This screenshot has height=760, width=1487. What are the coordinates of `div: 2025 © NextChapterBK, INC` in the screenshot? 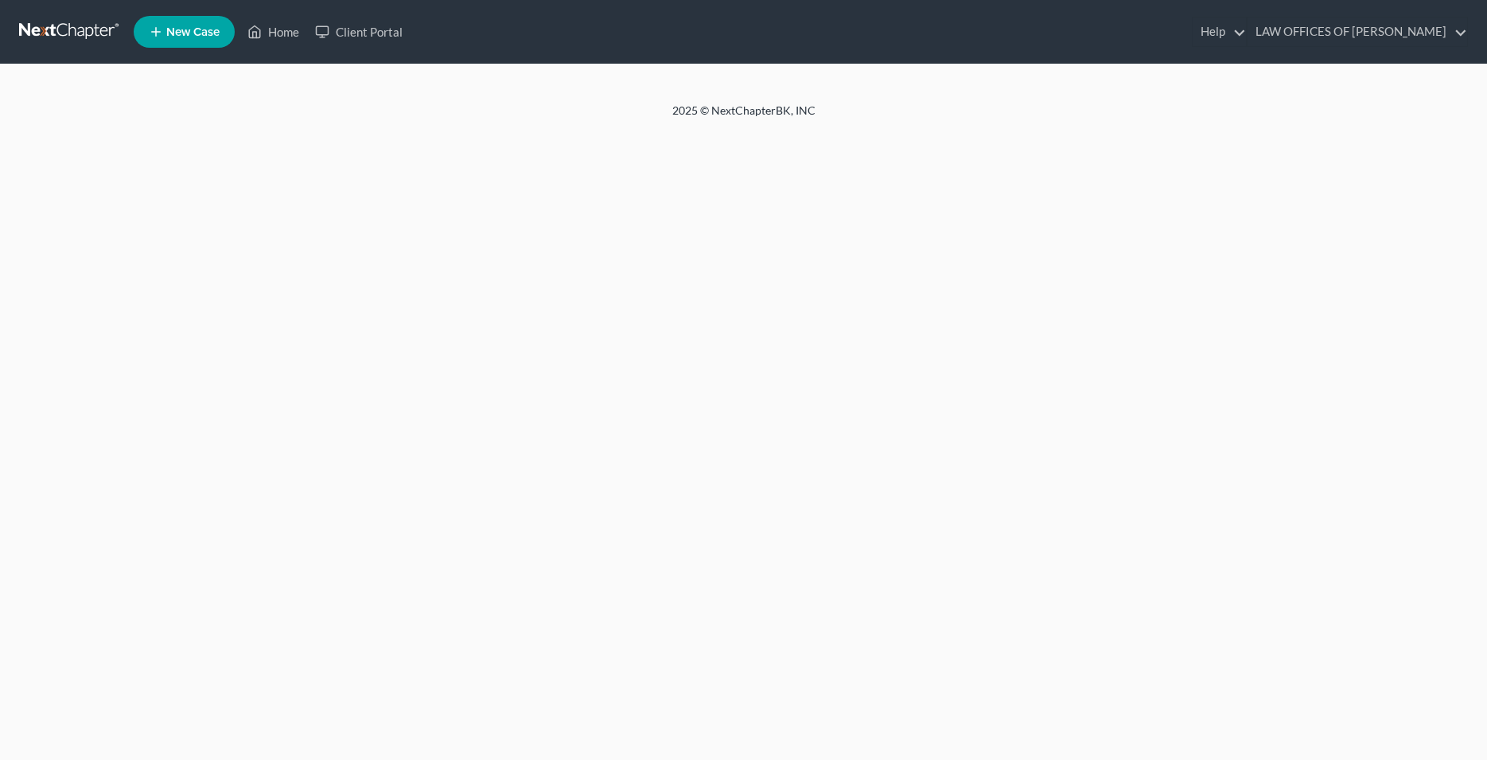 It's located at (744, 117).